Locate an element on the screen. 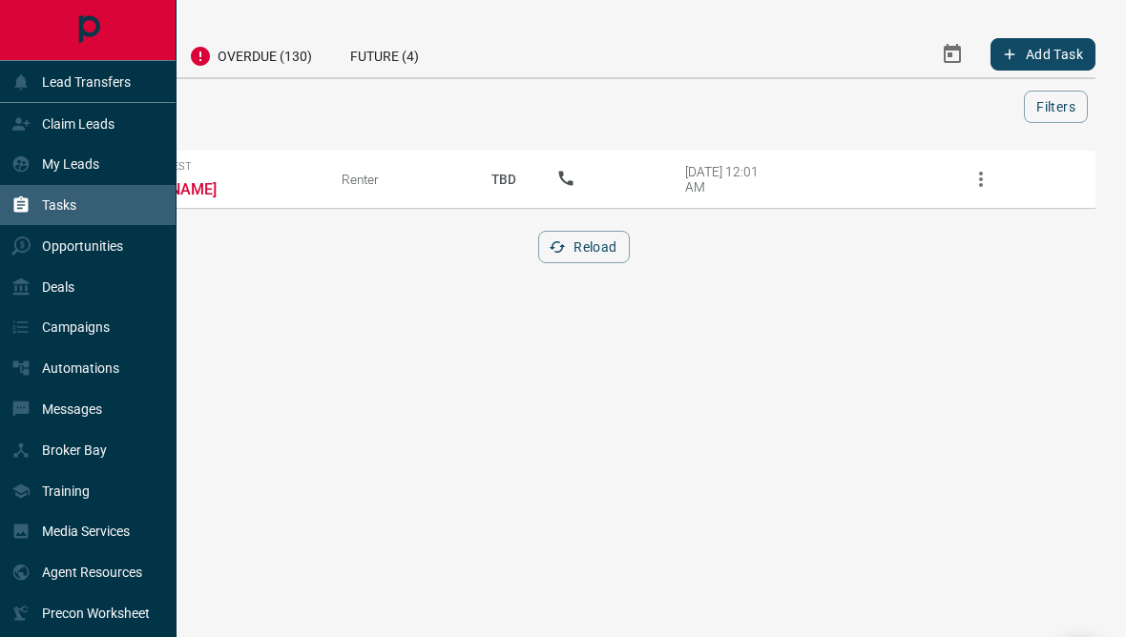 The height and width of the screenshot is (637, 1126). button: Filters is located at coordinates (1055, 107).